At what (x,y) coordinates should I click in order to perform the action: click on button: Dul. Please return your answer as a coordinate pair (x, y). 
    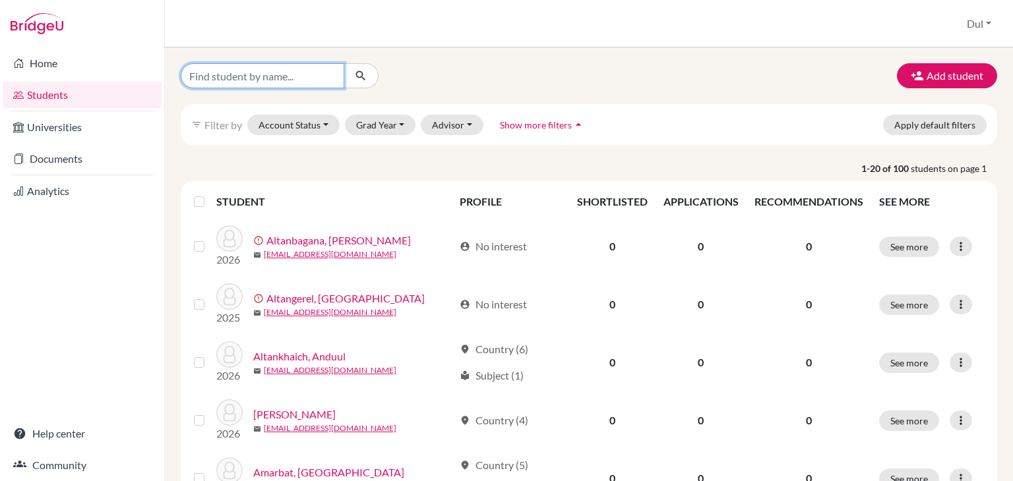
    Looking at the image, I should click on (979, 24).